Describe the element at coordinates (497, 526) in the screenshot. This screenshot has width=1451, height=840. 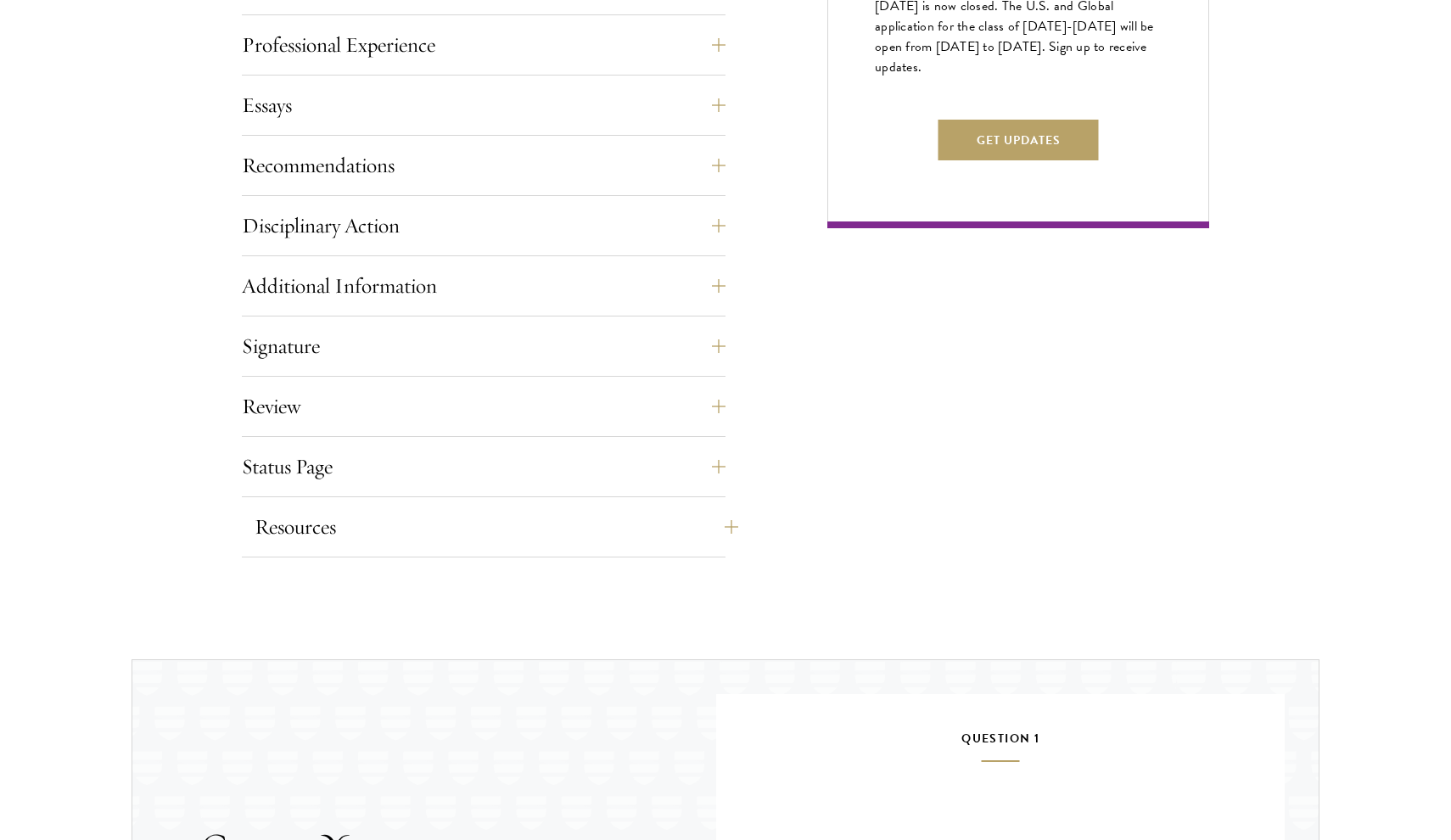
I see `button: Resources` at that location.